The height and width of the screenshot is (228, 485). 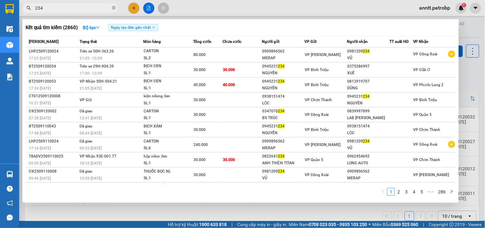 I want to click on button: Bộ lọcdown, so click(x=91, y=27).